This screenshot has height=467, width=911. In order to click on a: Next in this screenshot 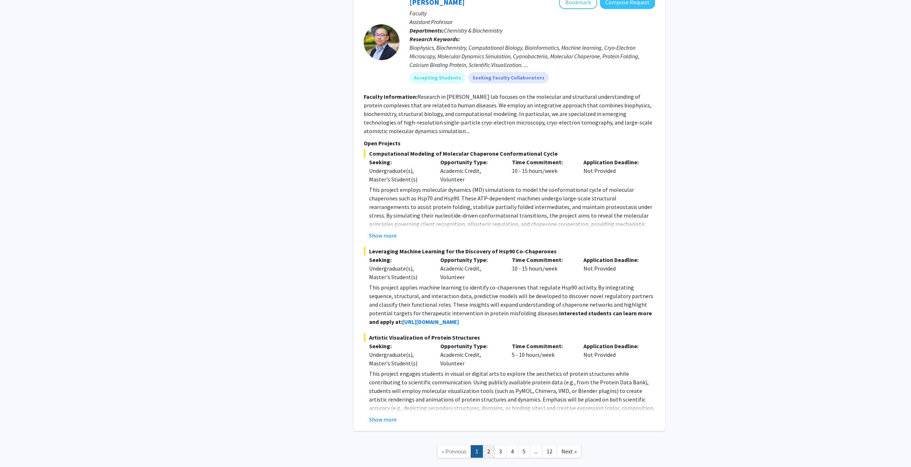, I will do `click(569, 451)`.